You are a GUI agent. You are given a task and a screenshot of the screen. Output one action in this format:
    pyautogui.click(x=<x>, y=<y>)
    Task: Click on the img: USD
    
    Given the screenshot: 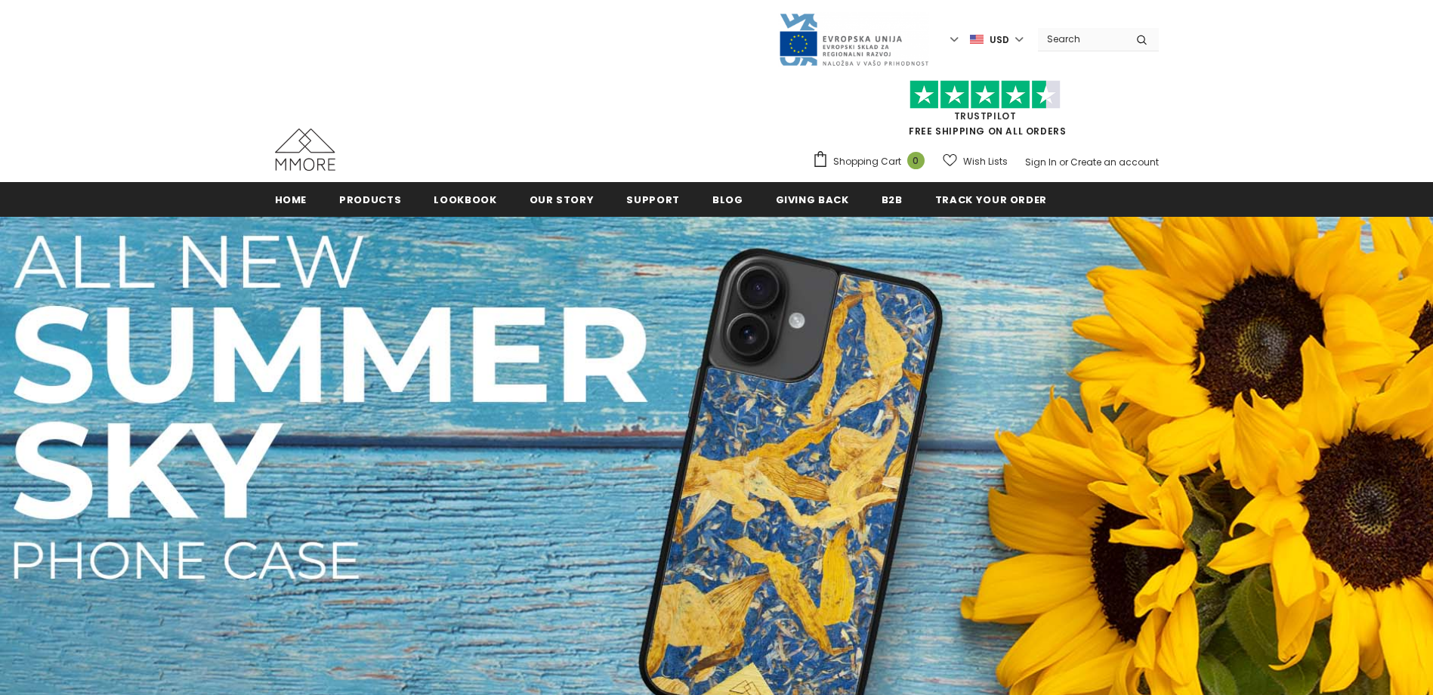 What is the action you would take?
    pyautogui.click(x=977, y=39)
    